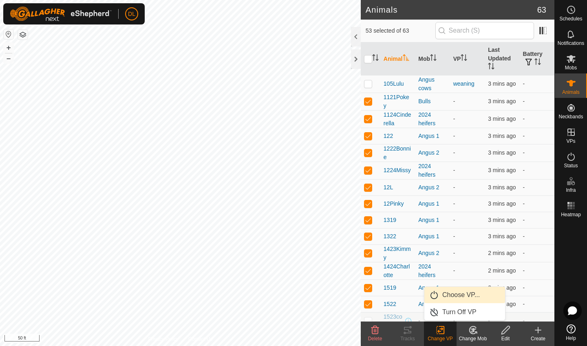 This screenshot has width=587, height=346. Describe the element at coordinates (398, 119) in the screenshot. I see `span: 1124Cinderella` at that location.